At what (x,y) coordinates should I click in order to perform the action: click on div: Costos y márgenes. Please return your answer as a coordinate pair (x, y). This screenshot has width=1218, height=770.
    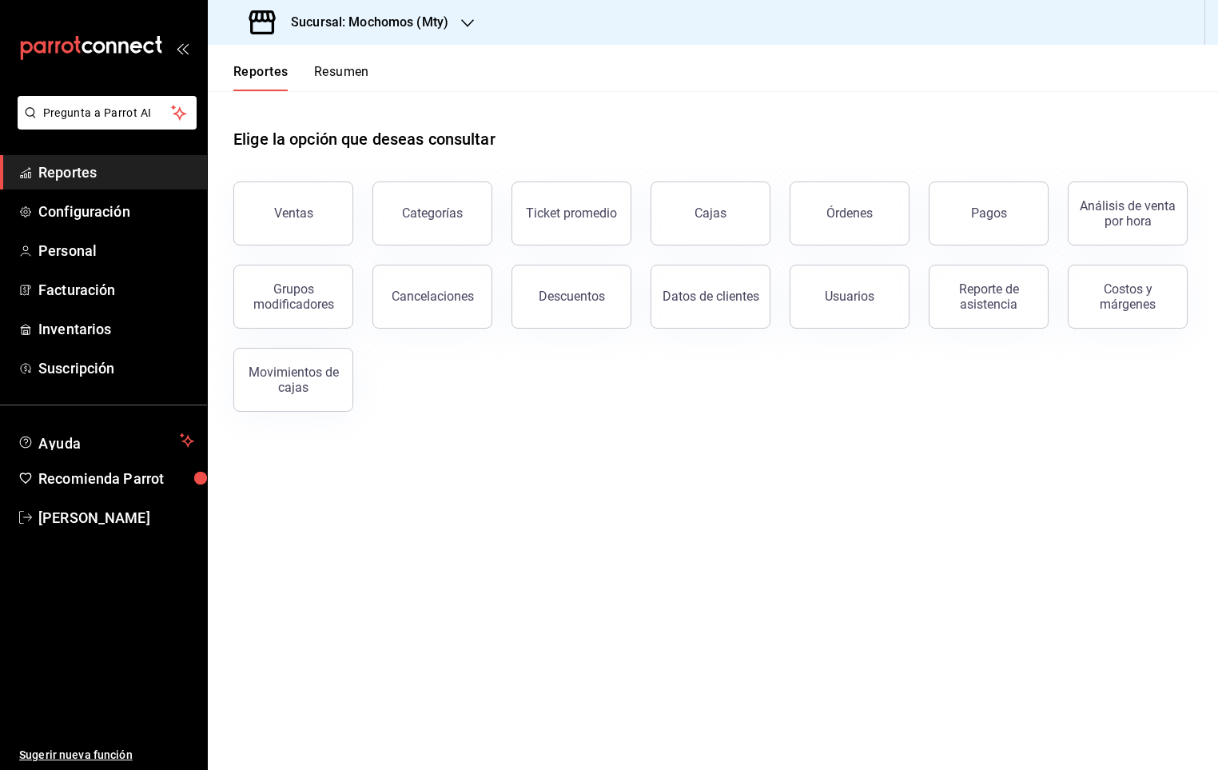
    Looking at the image, I should click on (1128, 297).